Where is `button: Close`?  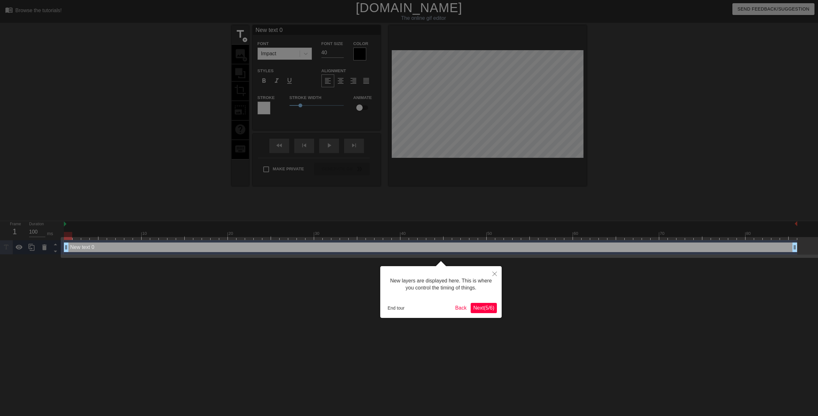 button: Close is located at coordinates (495, 273).